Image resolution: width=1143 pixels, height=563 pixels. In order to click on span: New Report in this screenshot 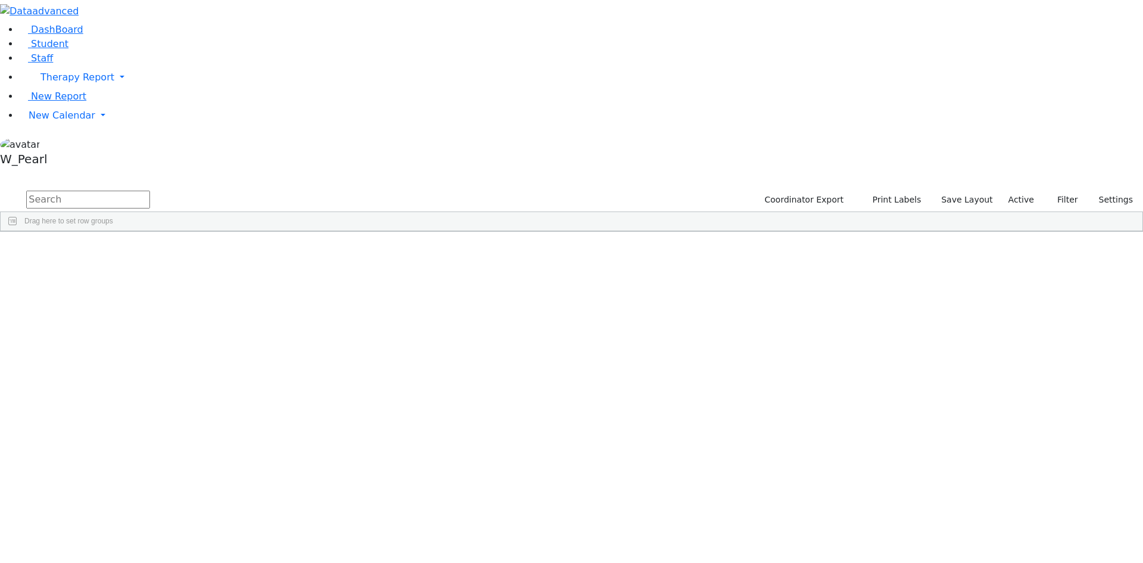, I will do `click(58, 96)`.